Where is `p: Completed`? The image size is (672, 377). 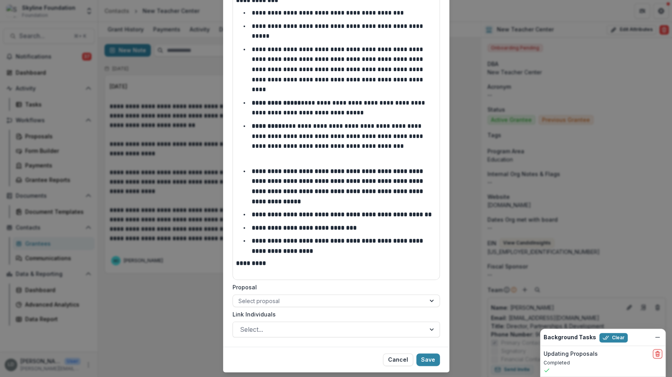 p: Completed is located at coordinates (603, 362).